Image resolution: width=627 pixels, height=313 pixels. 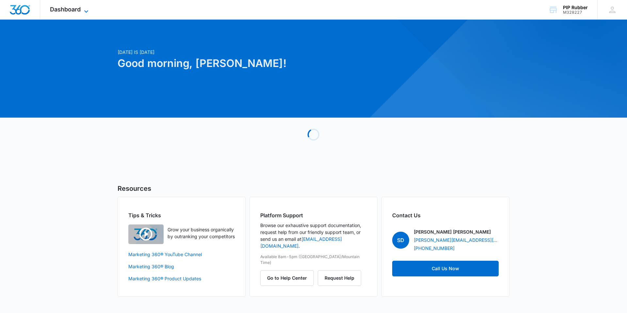 I want to click on h5: Resources, so click(x=313, y=188).